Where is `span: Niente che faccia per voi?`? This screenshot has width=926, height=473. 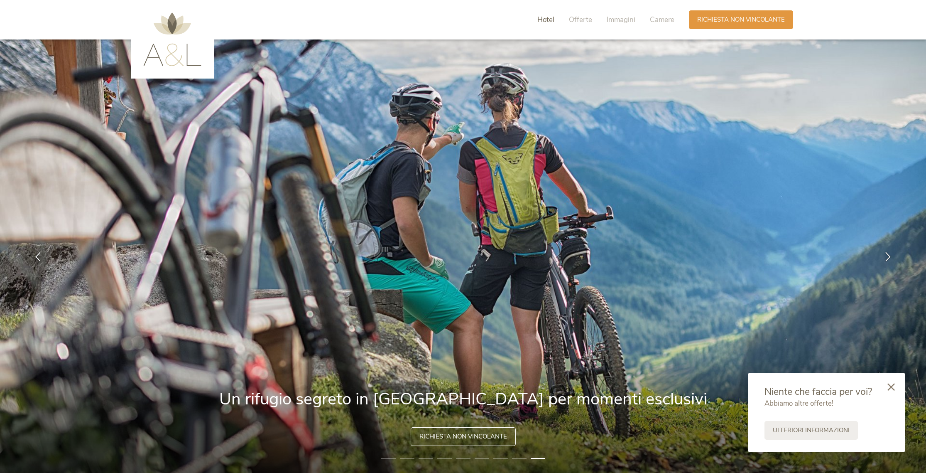 span: Niente che faccia per voi? is located at coordinates (818, 391).